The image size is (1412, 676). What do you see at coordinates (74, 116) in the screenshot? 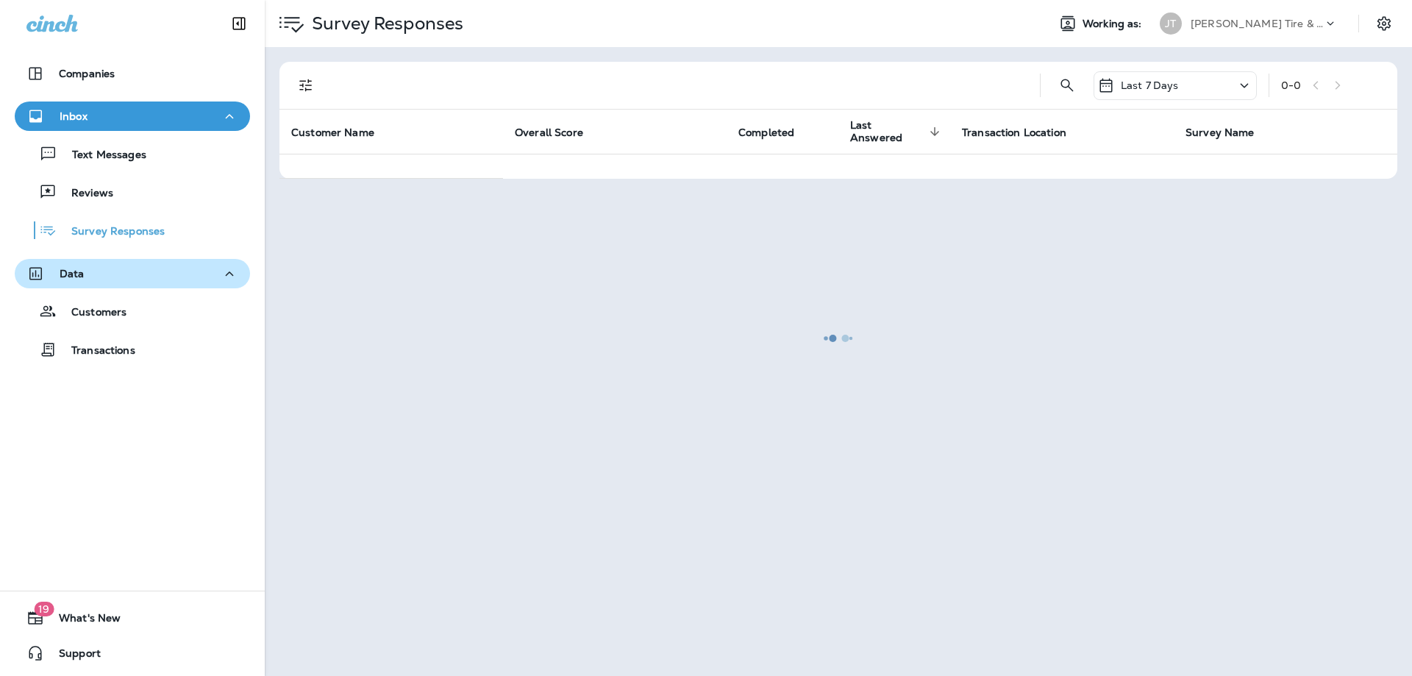
I see `p: Inbox` at bounding box center [74, 116].